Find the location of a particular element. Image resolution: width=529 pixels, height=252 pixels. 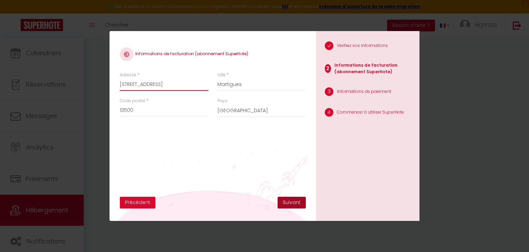

li: Commencer à utiliser SuperHote is located at coordinates (368, 113).